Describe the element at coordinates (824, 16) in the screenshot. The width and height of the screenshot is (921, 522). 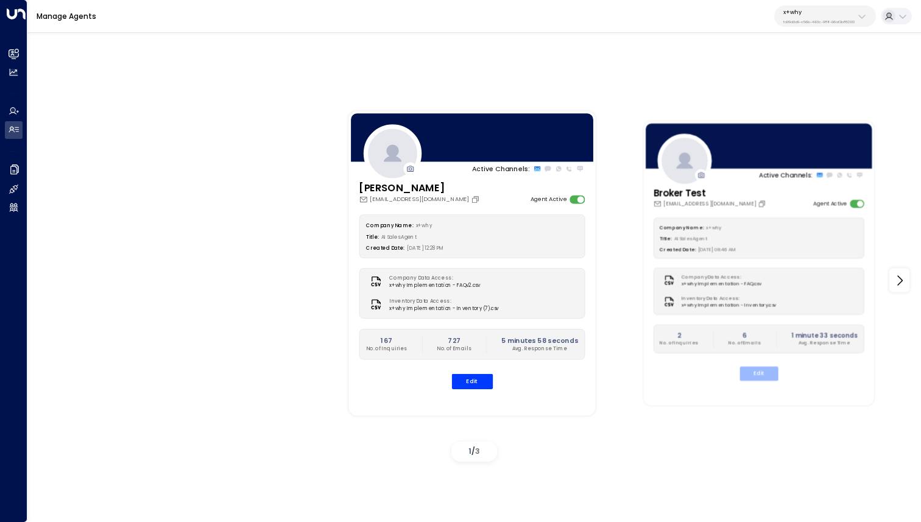
I see `button: x+whyfd30d3d9-c56b-463c-981f-06af2b852133` at that location.